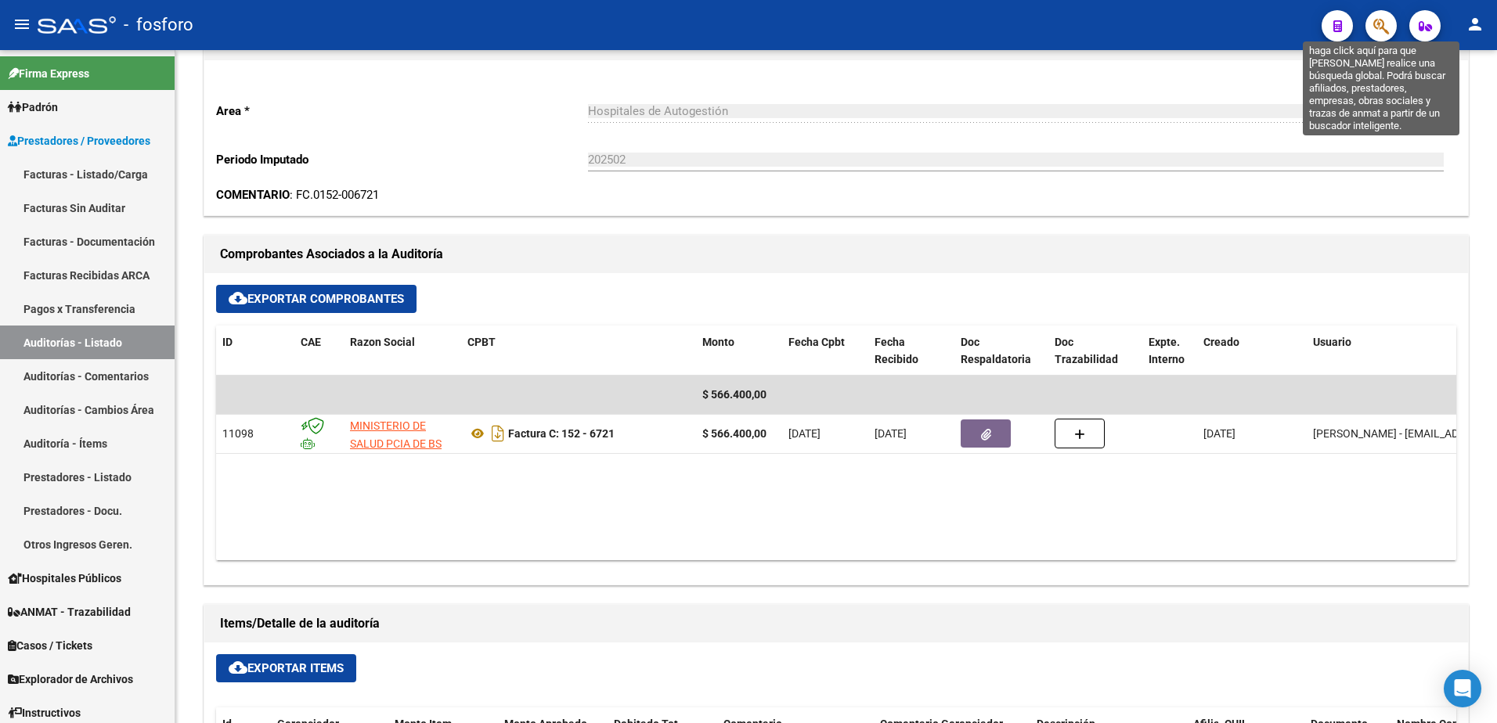  Describe the element at coordinates (1475, 24) in the screenshot. I see `mat-icon: person` at that location.